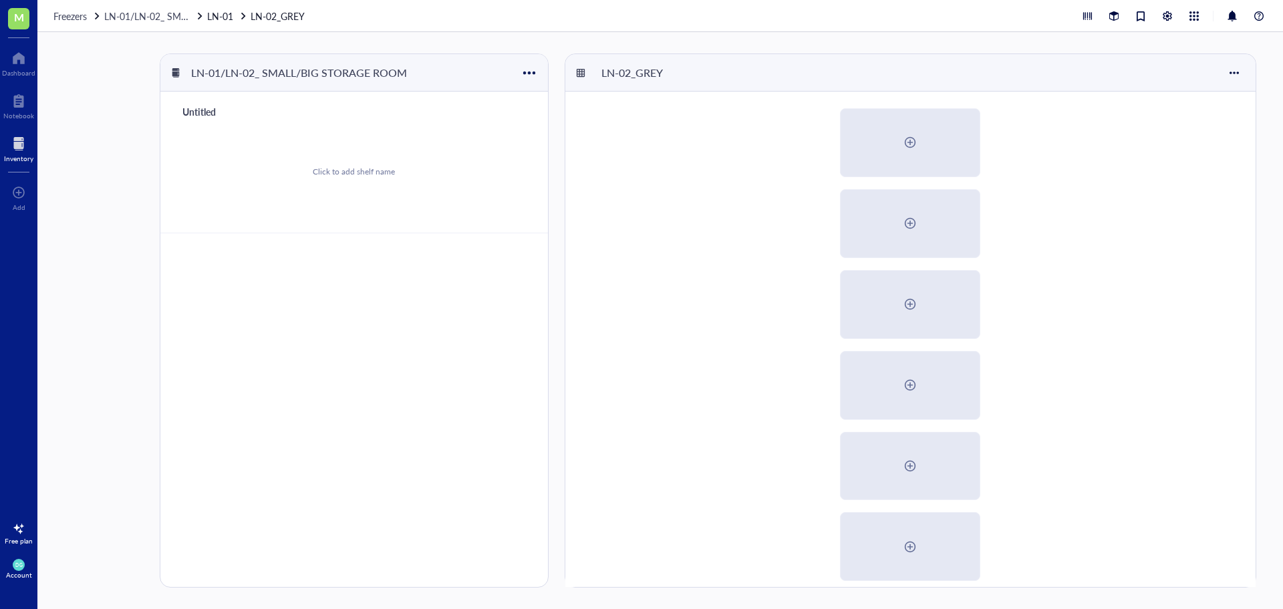 The width and height of the screenshot is (1283, 609). Describe the element at coordinates (19, 105) in the screenshot. I see `a: Notebook` at that location.